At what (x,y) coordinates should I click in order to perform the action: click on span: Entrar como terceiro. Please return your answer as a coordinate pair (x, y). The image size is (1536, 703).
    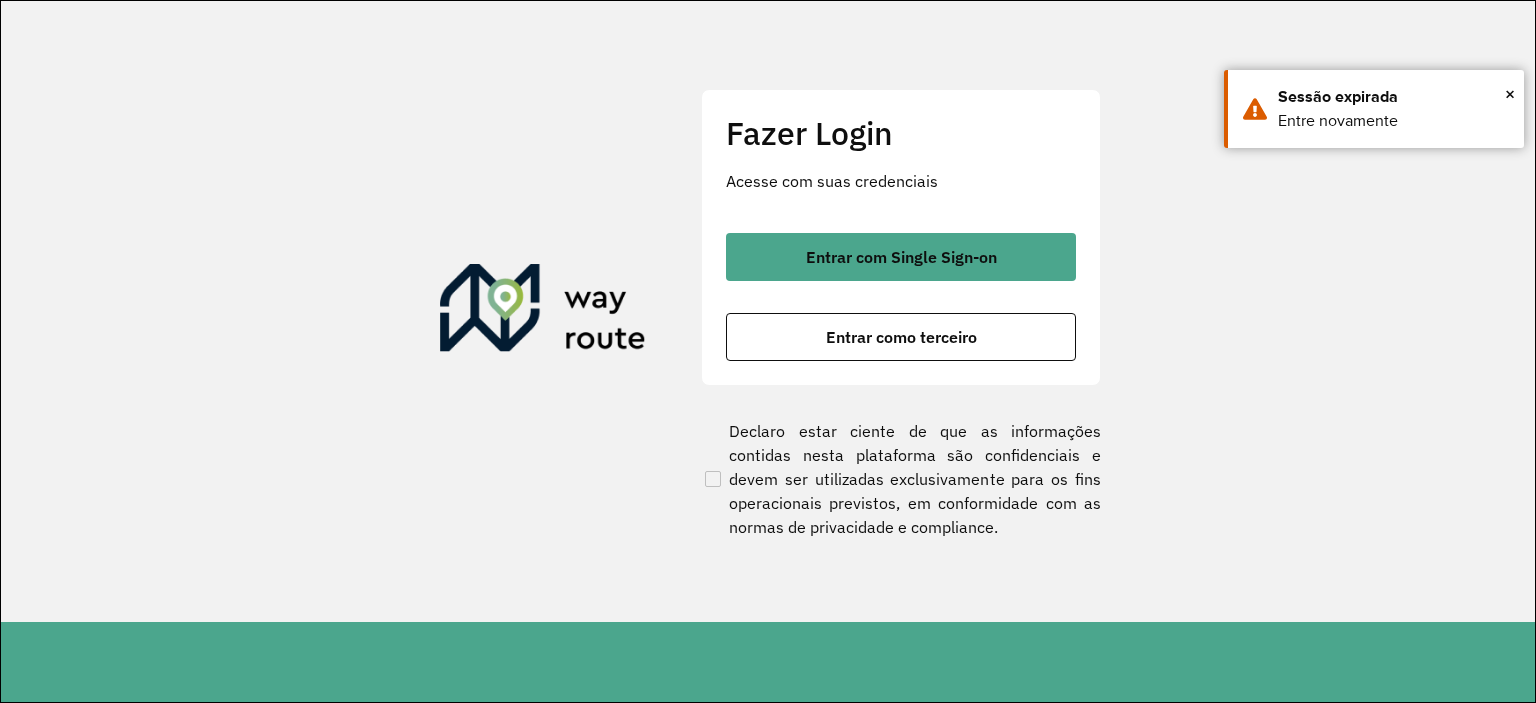
    Looking at the image, I should click on (901, 337).